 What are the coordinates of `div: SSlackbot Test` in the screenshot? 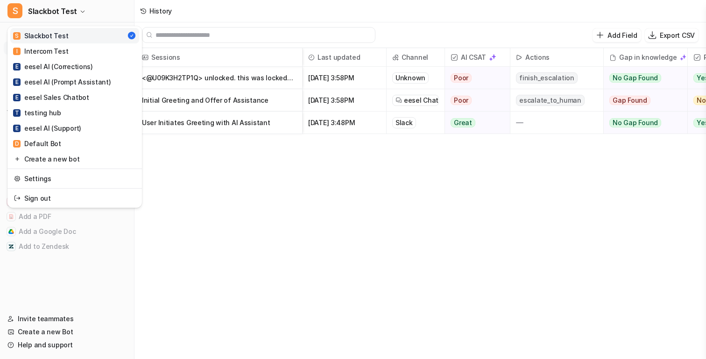 It's located at (75, 117).